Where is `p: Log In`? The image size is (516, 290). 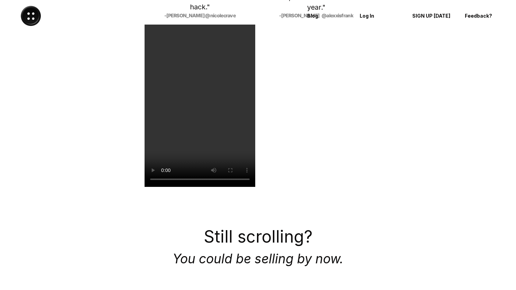 p: Log In is located at coordinates (380, 16).